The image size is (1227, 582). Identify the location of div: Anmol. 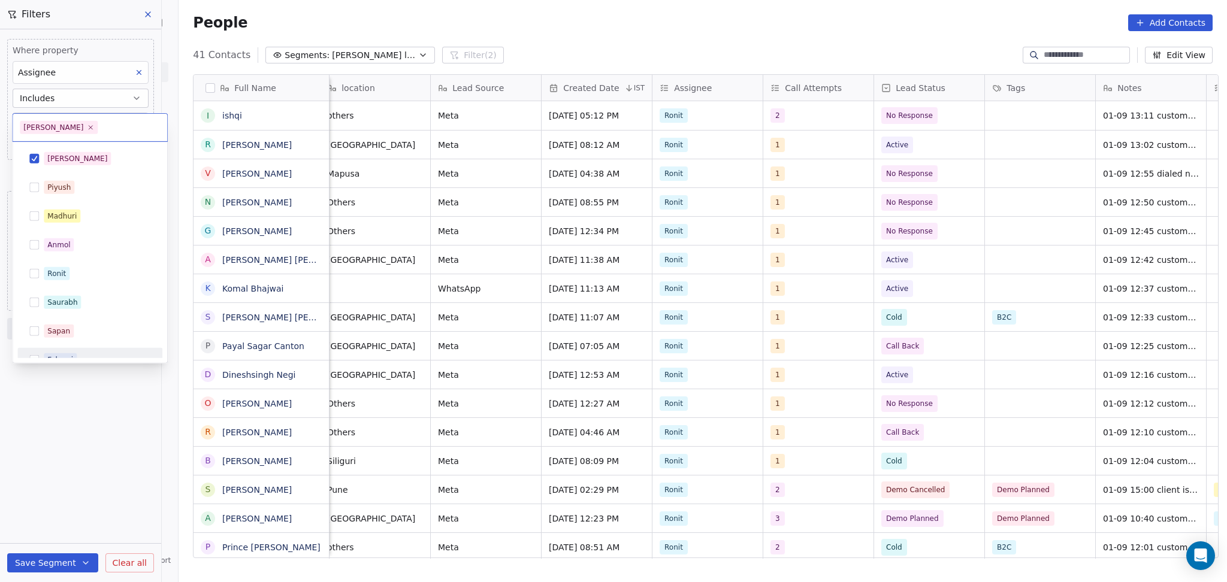
(59, 245).